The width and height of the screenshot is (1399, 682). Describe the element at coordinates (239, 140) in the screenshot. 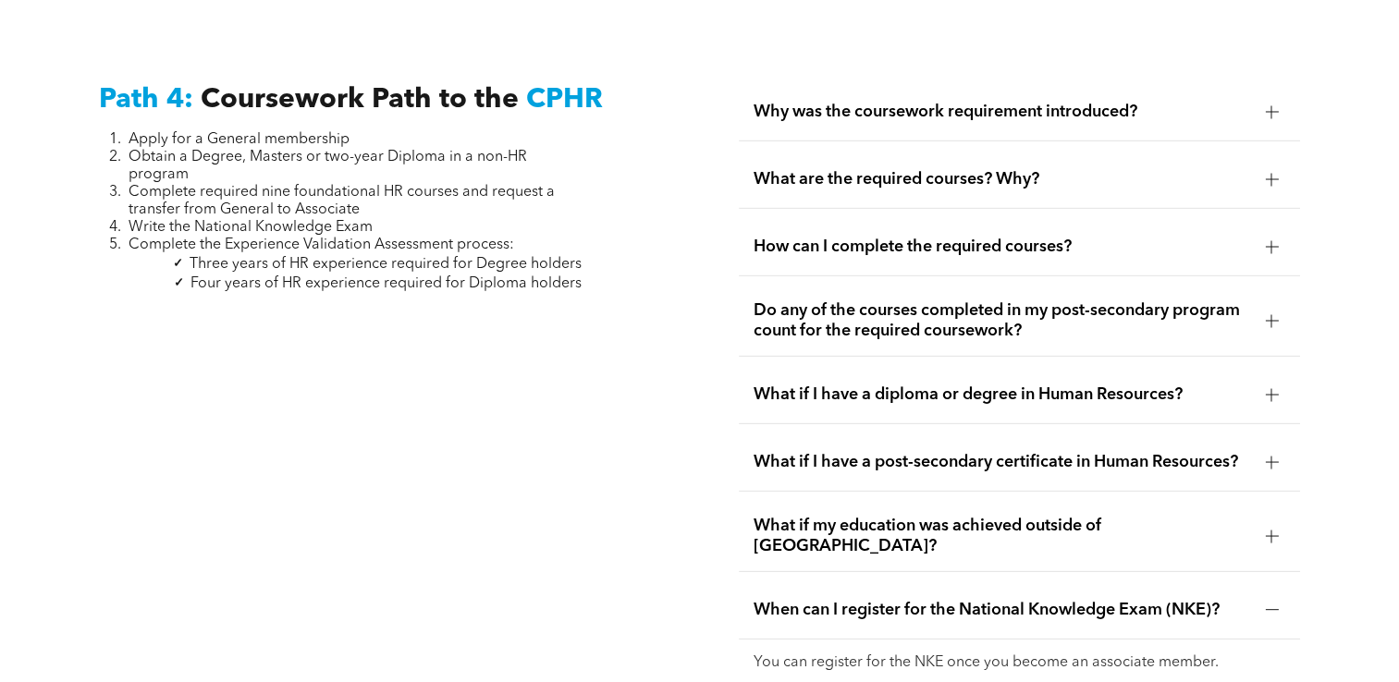

I see `span: Apply for a General membership` at that location.